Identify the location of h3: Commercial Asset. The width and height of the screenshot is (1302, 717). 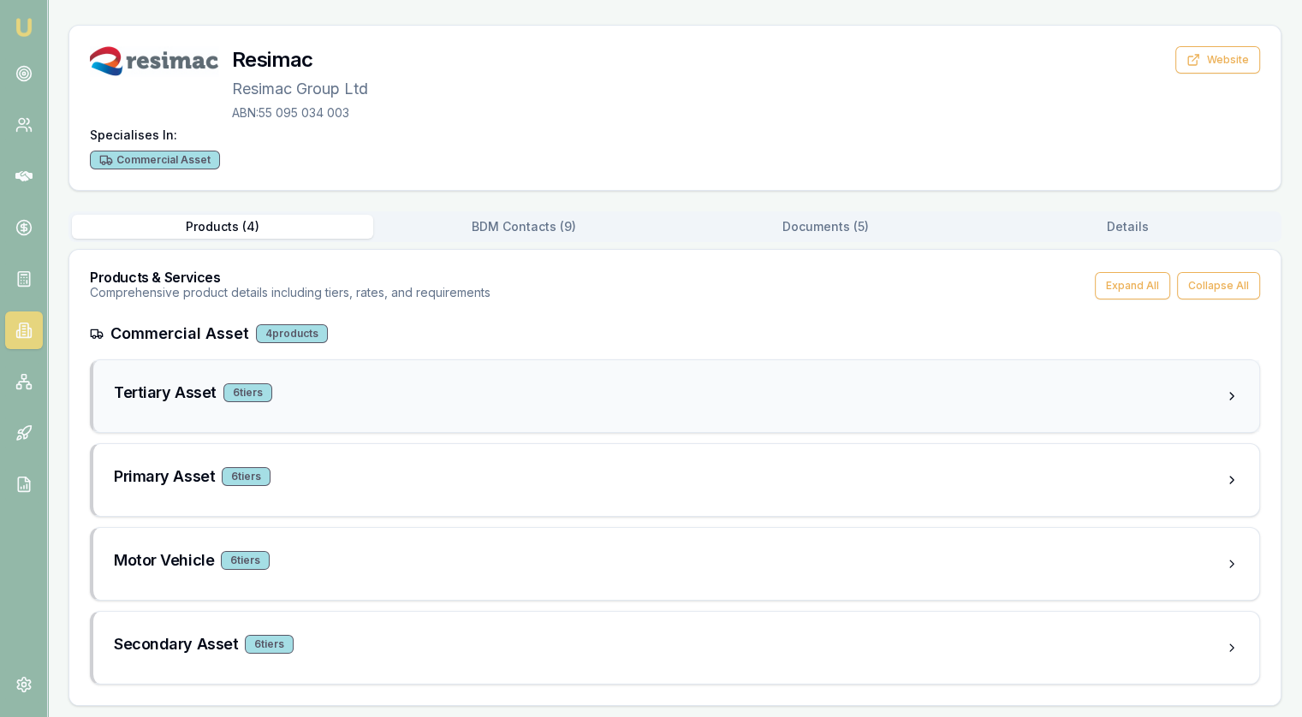
(180, 334).